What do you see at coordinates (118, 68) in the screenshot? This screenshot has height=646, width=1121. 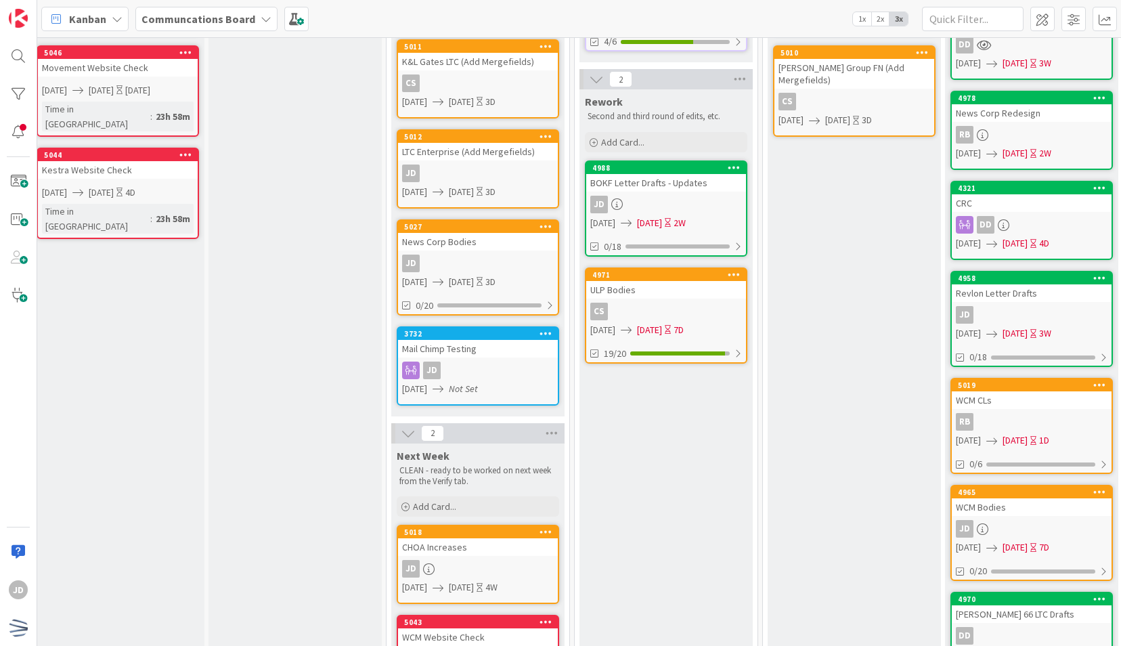 I see `div: Movement Website Check` at bounding box center [118, 68].